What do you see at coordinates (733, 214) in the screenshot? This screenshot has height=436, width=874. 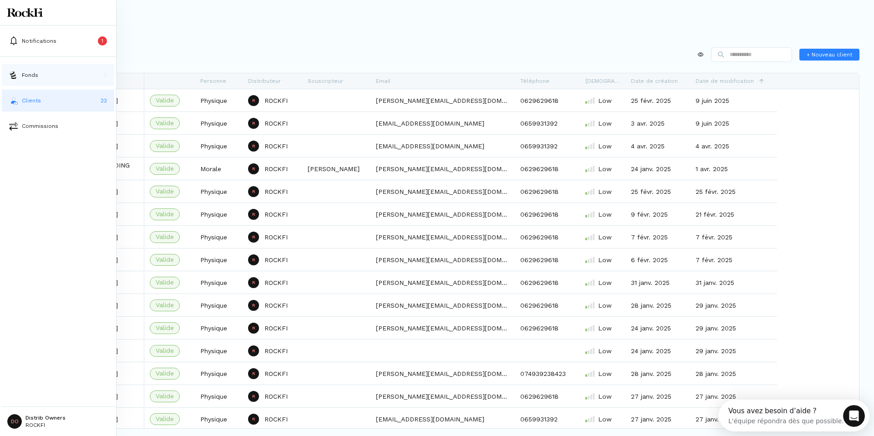 I see `div: 21 févr. 2025` at bounding box center [733, 214].